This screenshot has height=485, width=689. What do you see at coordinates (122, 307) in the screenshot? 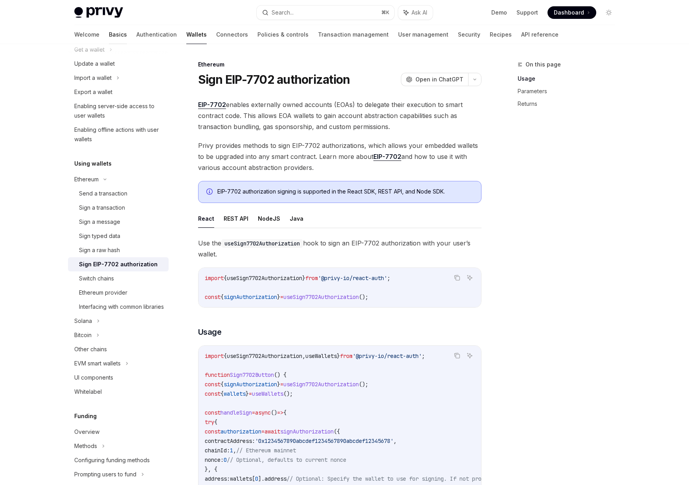
I see `div: Interfacing with common libraries` at bounding box center [122, 307].